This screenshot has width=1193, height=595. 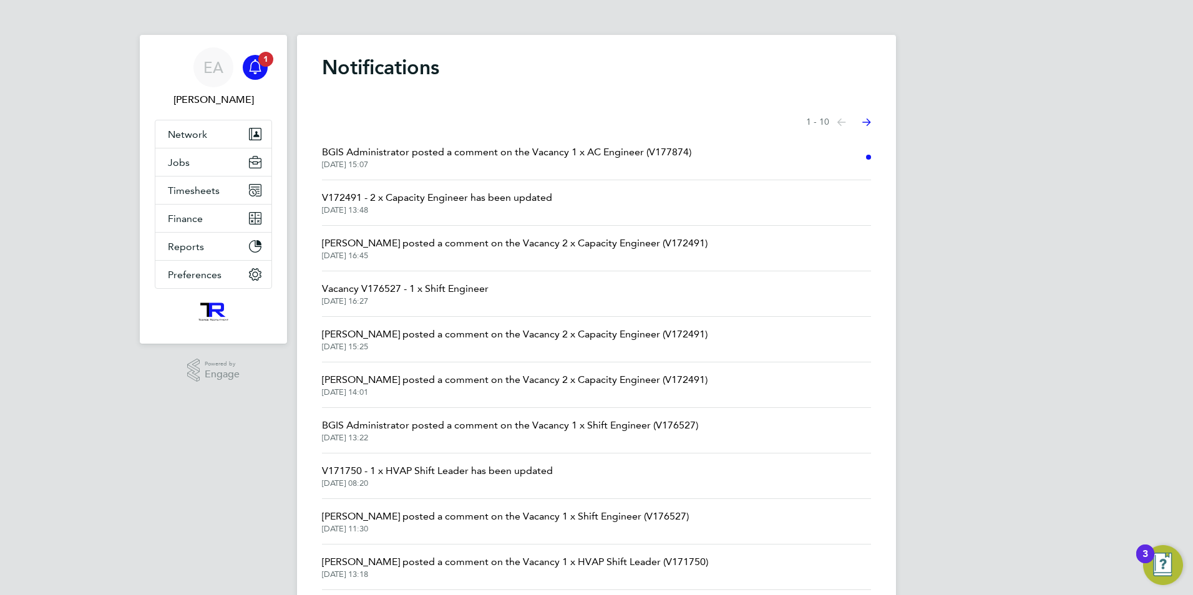 What do you see at coordinates (187, 134) in the screenshot?
I see `span: Network` at bounding box center [187, 134].